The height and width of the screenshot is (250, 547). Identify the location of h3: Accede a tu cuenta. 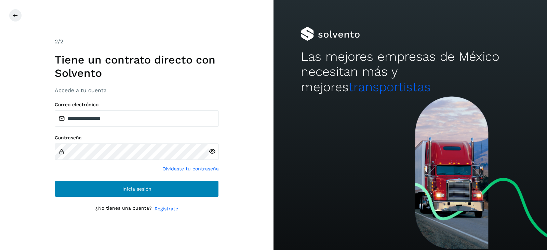
(137, 90).